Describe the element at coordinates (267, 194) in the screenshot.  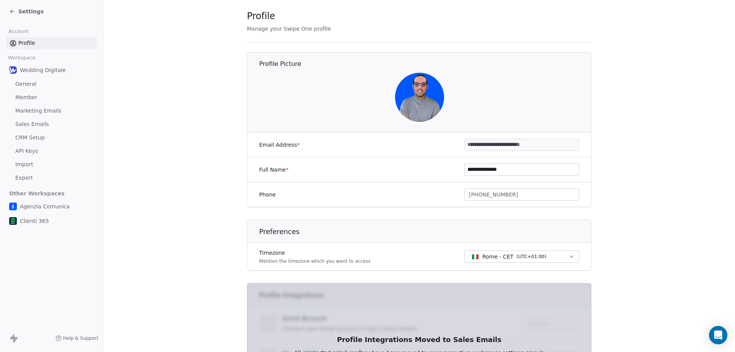
I see `label: Phone` at that location.